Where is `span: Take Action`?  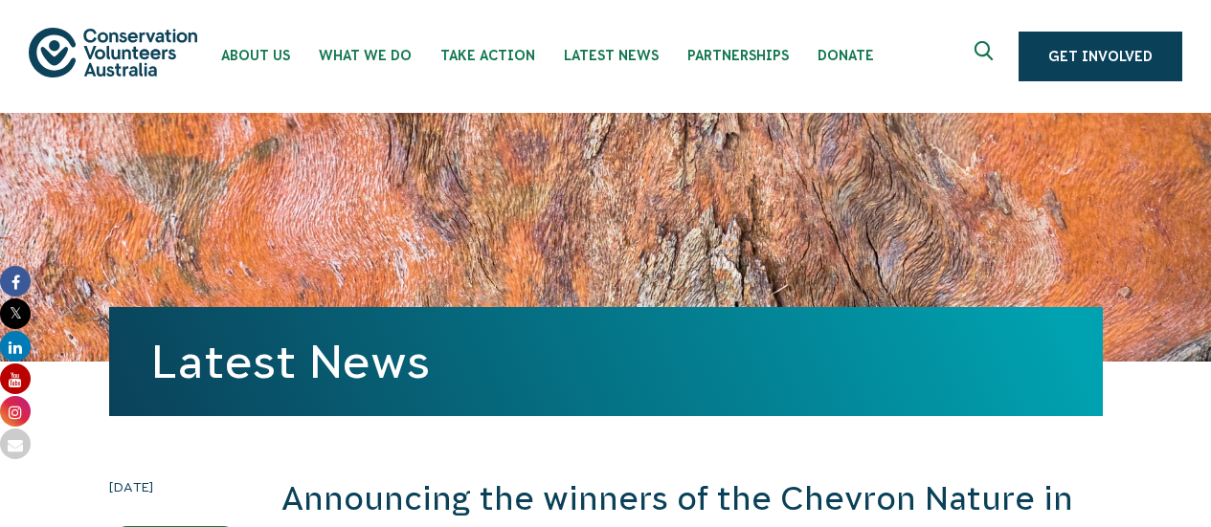
span: Take Action is located at coordinates (487, 56).